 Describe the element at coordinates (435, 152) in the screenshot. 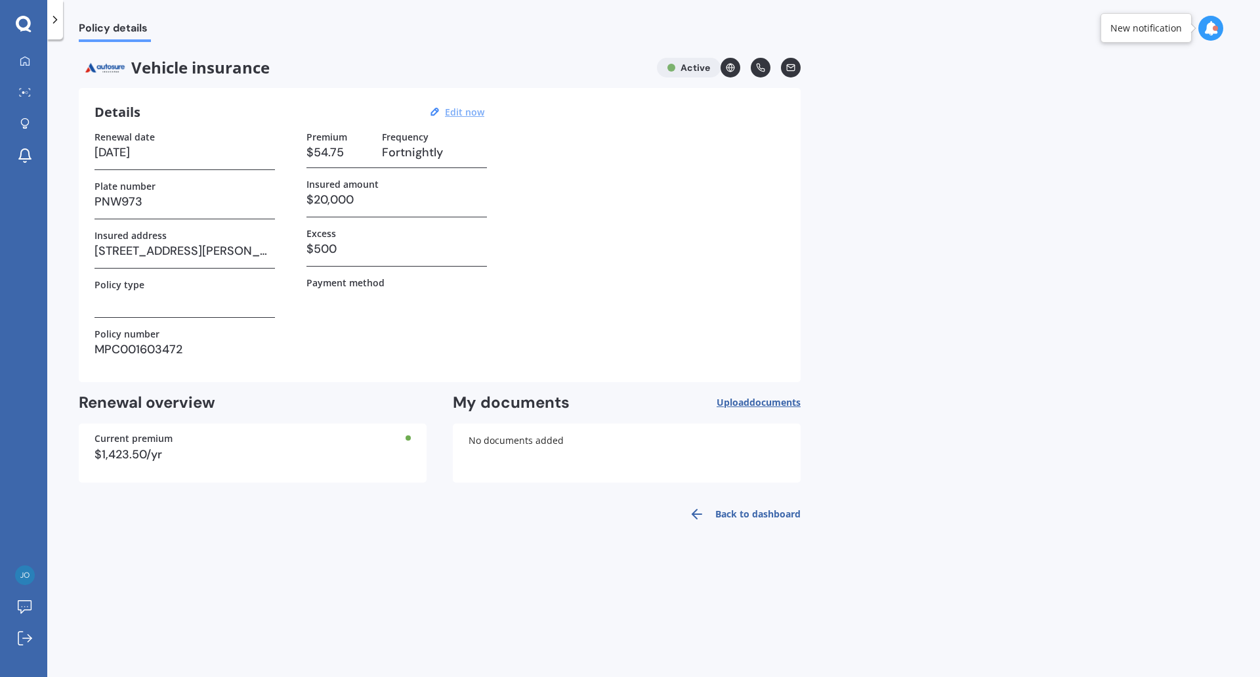

I see `h3: Fortnightly` at that location.